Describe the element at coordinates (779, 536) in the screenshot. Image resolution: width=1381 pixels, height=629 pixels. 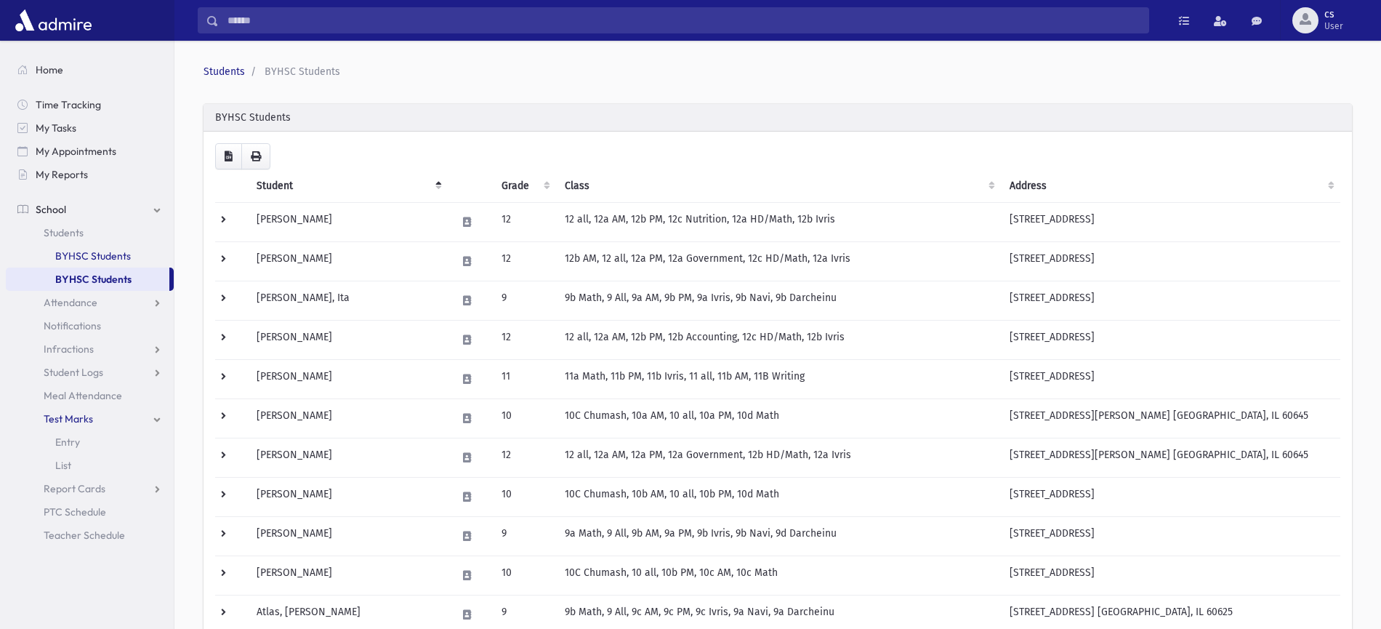
I see `td: 9a Math, 9 All, 9b AM, 9a PM, 9b Ivris, 9b Navi, 9d Darcheinu` at that location.